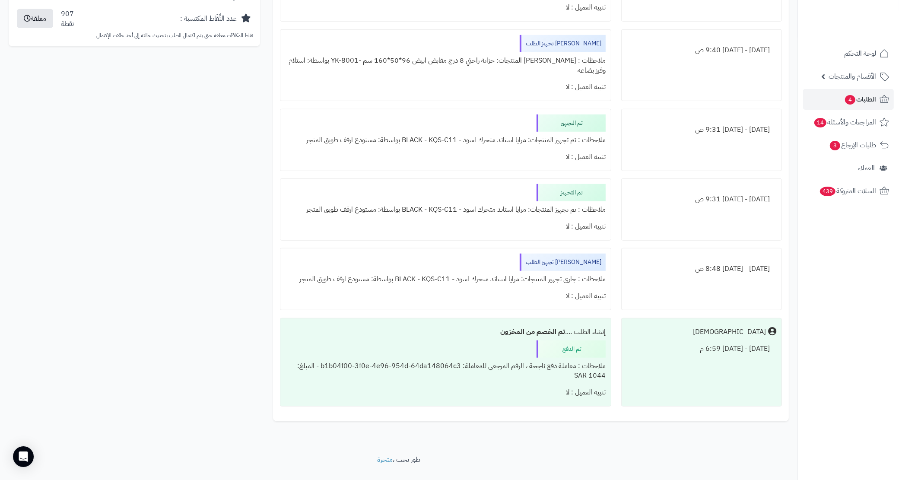 This screenshot has width=899, height=480. Describe the element at coordinates (385, 459) in the screenshot. I see `a: متجرة` at that location.